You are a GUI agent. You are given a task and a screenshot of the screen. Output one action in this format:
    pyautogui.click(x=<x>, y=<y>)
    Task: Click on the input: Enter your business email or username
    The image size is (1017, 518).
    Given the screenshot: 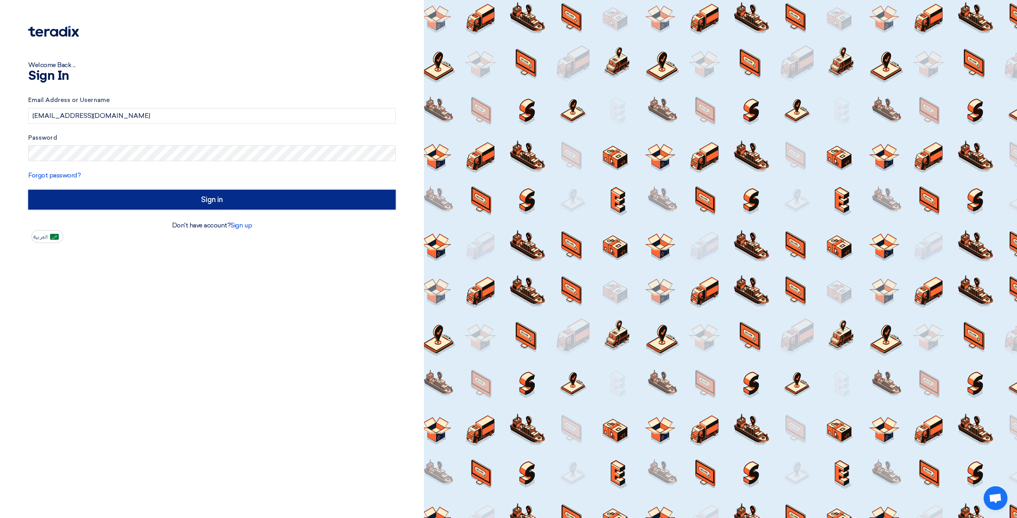 What is the action you would take?
    pyautogui.click(x=212, y=116)
    